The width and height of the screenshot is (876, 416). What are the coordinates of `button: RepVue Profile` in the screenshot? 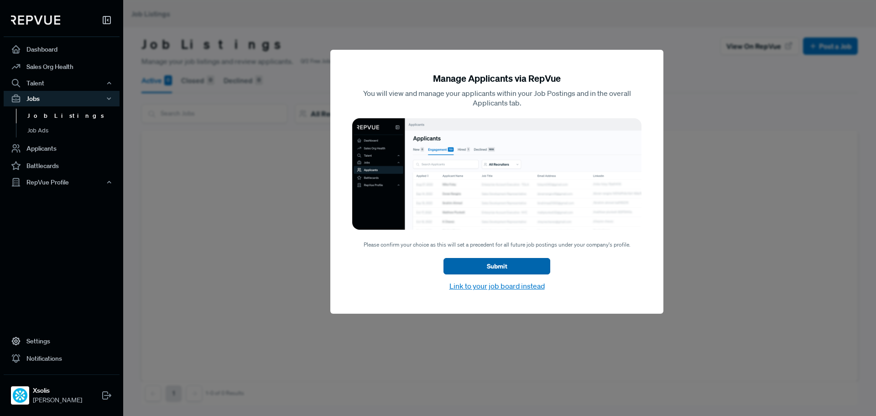 It's located at (62, 182).